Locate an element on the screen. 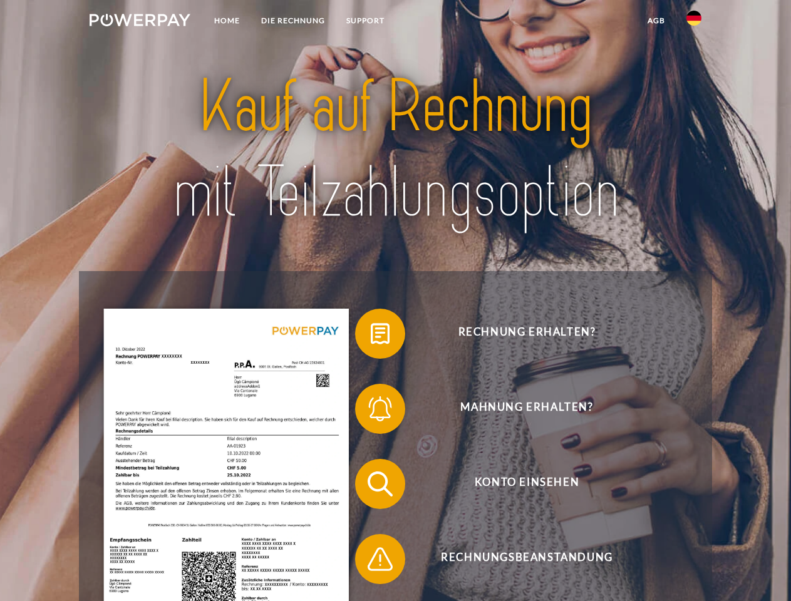 The height and width of the screenshot is (601, 791). img: title-powerpay_de.svg is located at coordinates (395, 150).